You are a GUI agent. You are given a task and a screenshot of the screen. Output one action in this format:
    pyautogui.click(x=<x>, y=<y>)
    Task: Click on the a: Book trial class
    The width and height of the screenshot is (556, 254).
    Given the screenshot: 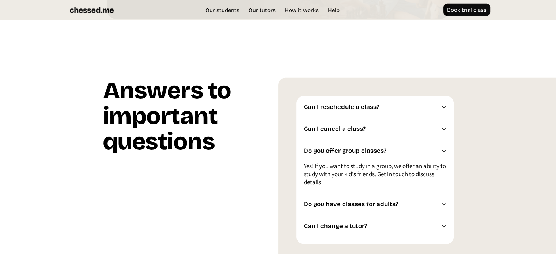 What is the action you would take?
    pyautogui.click(x=467, y=10)
    